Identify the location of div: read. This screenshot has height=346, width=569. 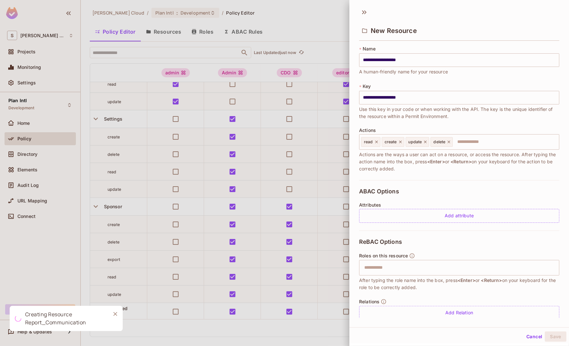
(371, 142).